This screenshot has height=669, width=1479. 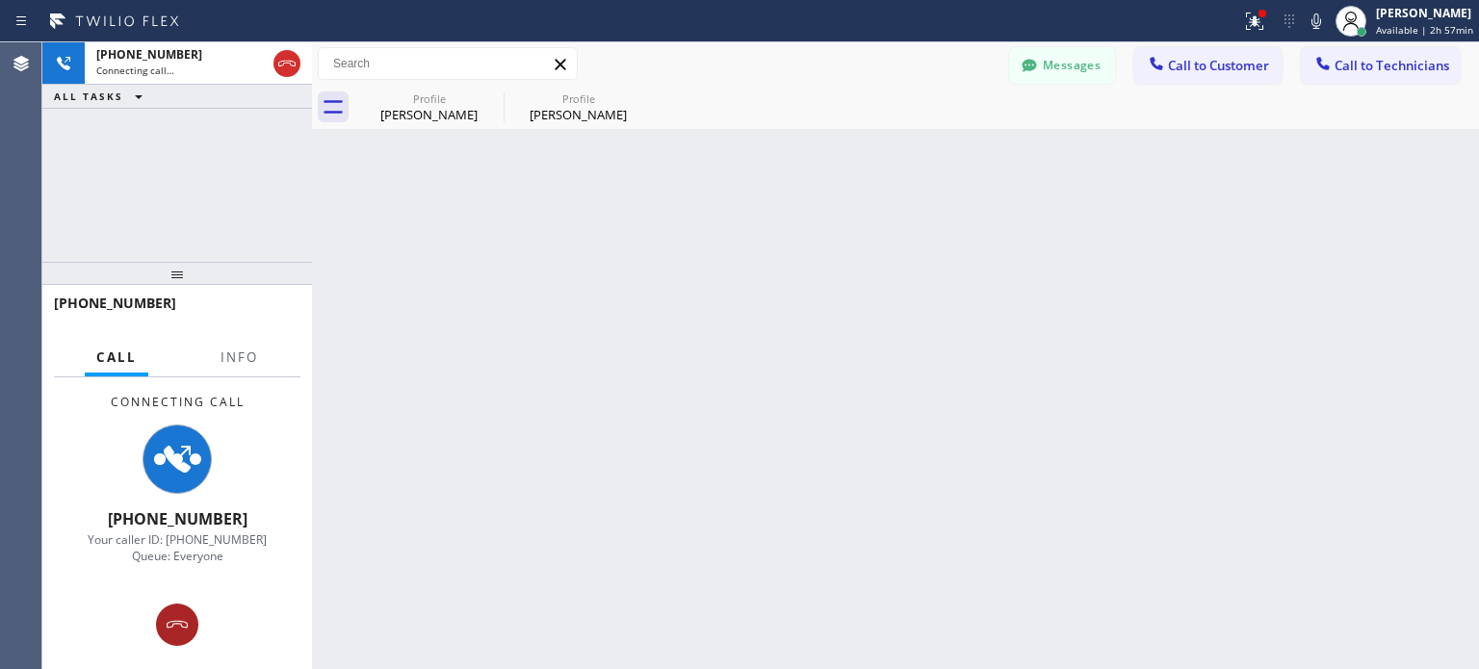 What do you see at coordinates (117, 357) in the screenshot?
I see `button: Call` at bounding box center [117, 357].